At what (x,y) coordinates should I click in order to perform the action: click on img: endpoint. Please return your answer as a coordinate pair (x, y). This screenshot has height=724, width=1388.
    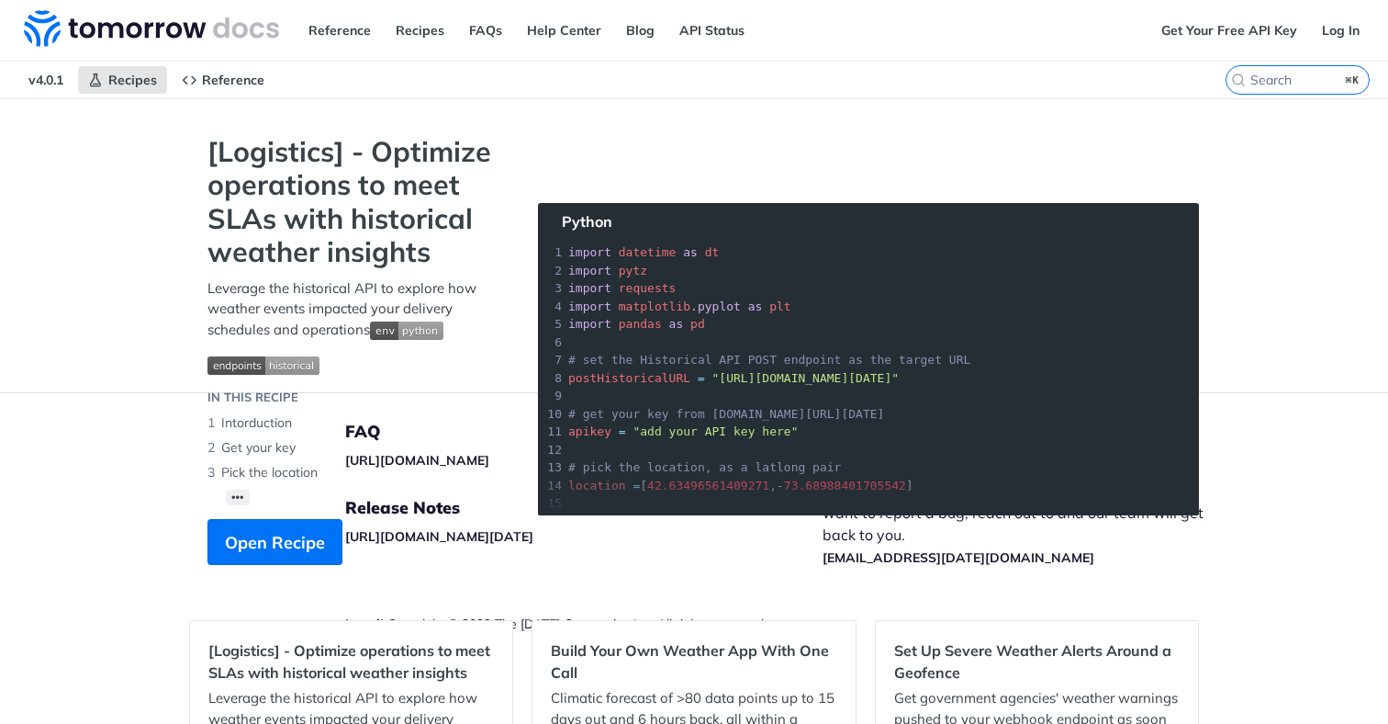
    Looking at the image, I should click on (264, 365).